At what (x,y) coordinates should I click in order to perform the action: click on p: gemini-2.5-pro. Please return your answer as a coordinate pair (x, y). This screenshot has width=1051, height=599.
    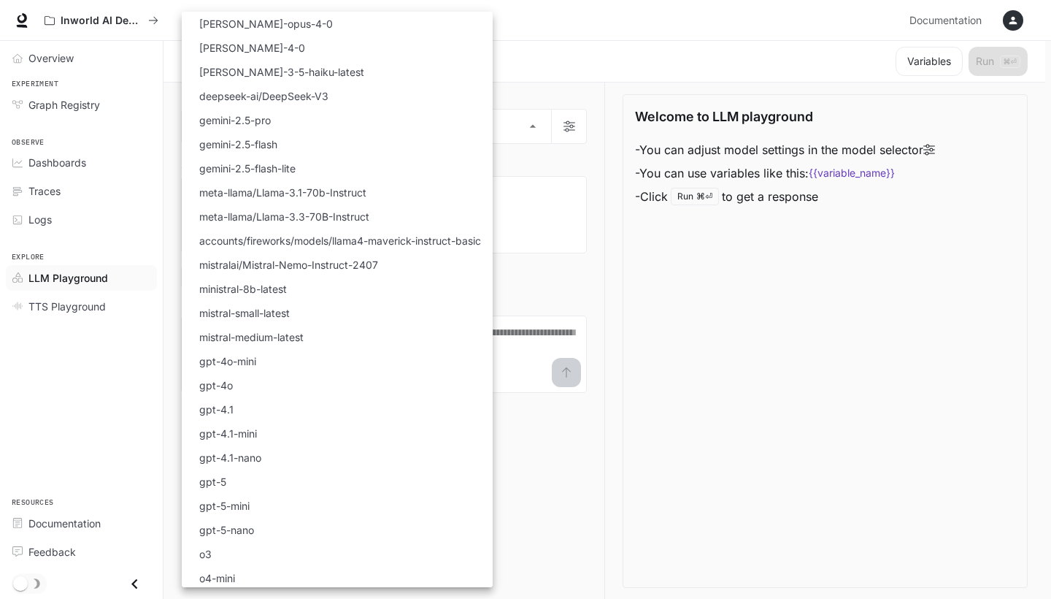
    Looking at the image, I should click on (235, 120).